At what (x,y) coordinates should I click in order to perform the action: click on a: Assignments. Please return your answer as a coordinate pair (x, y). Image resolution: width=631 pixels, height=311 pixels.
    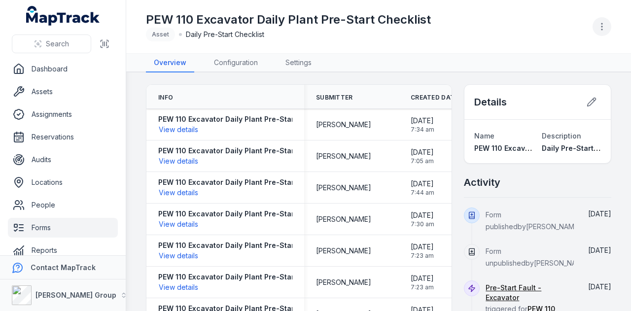
    Looking at the image, I should click on (63, 114).